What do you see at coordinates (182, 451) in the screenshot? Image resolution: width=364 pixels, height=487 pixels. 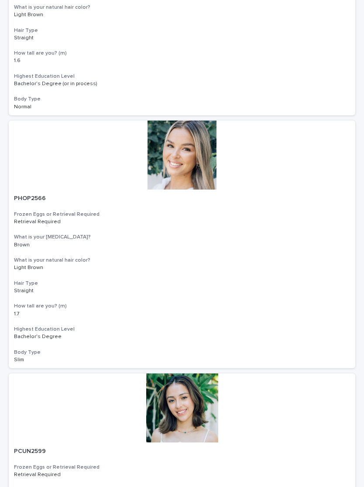 I see `p: PCUN2599` at bounding box center [182, 451].